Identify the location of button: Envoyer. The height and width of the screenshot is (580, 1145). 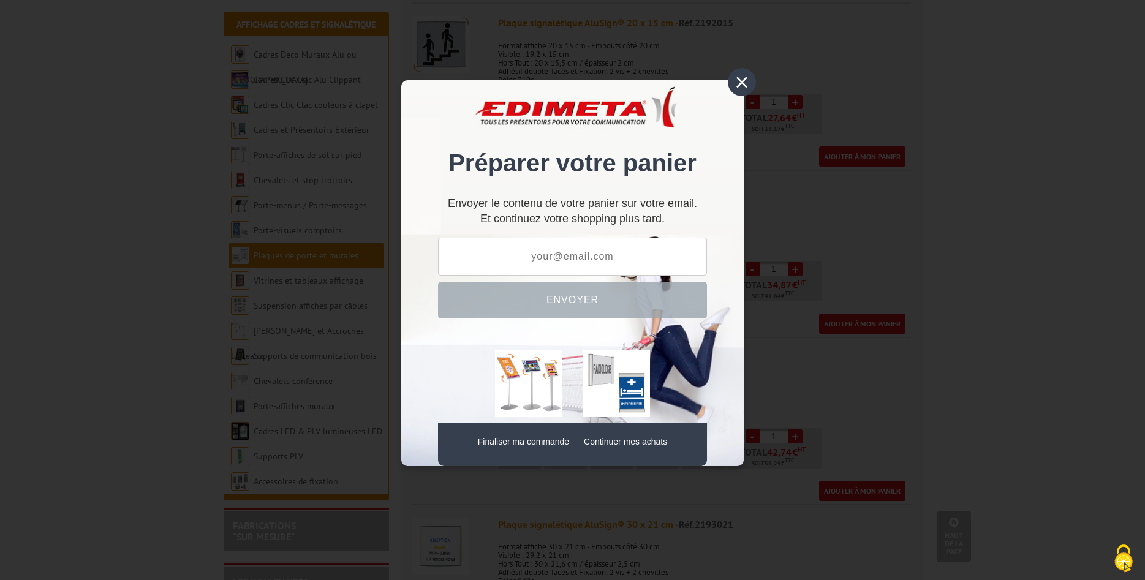
(572, 300).